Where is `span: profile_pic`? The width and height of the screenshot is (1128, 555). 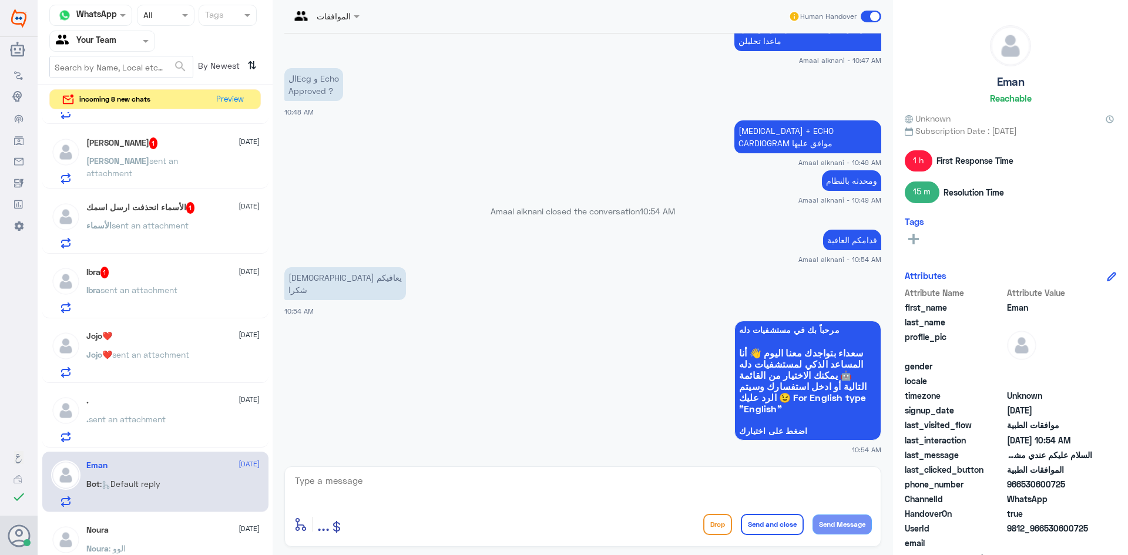
span: profile_pic is located at coordinates (954, 344).